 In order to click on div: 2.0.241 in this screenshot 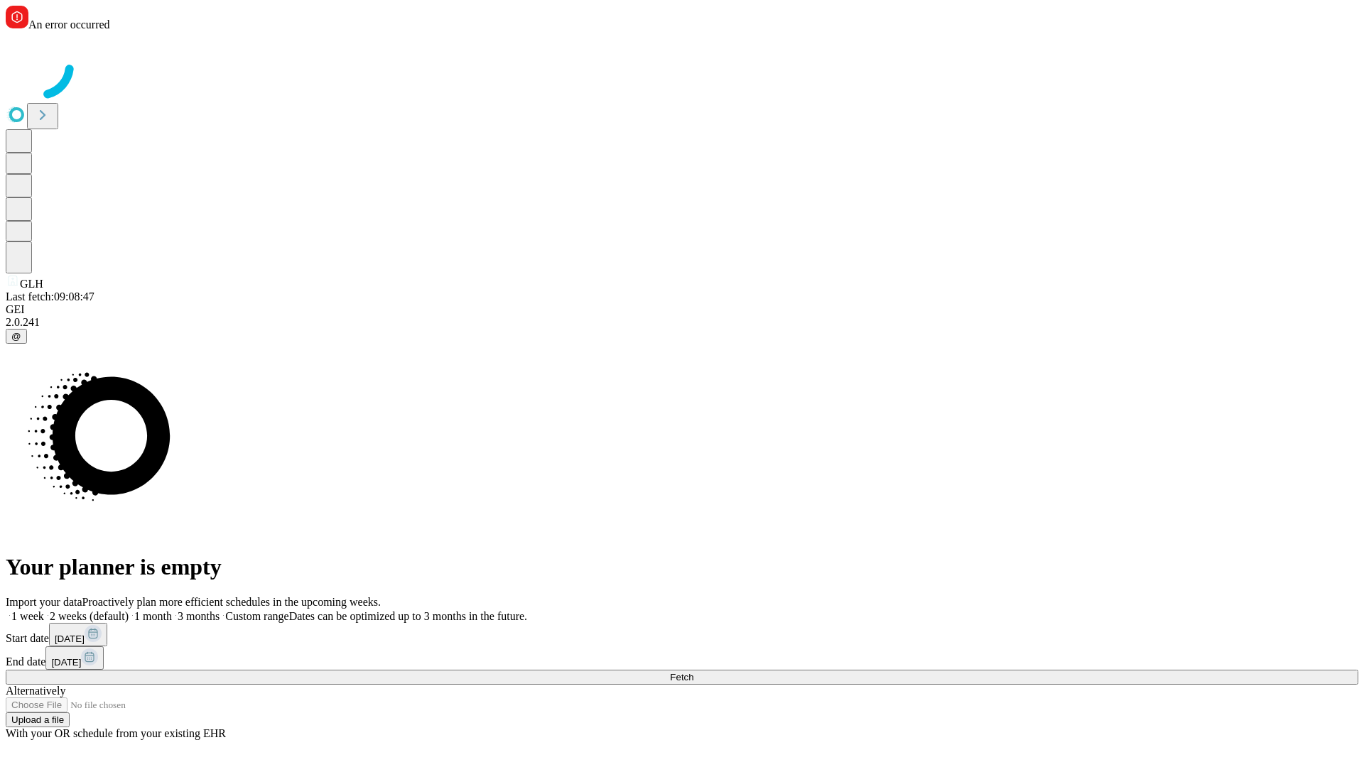, I will do `click(682, 323)`.